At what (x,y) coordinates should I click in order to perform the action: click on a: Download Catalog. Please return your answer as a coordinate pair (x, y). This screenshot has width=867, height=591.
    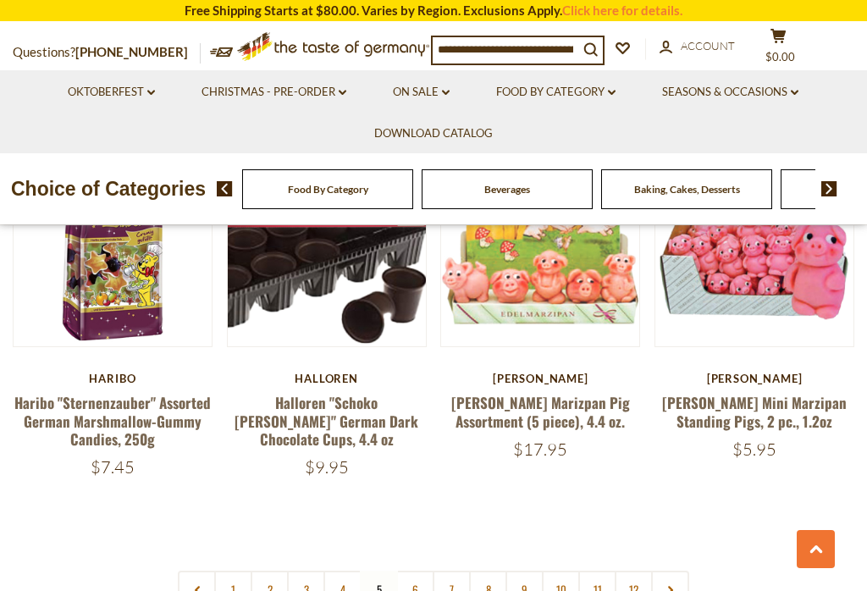
    Looking at the image, I should click on (434, 134).